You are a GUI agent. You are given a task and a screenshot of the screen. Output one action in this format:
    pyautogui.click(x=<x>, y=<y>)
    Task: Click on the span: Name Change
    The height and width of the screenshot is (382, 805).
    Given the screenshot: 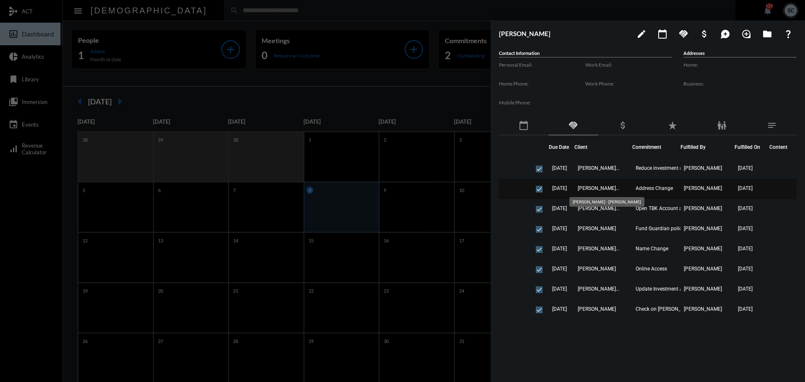 What is the action you would take?
    pyautogui.click(x=652, y=249)
    